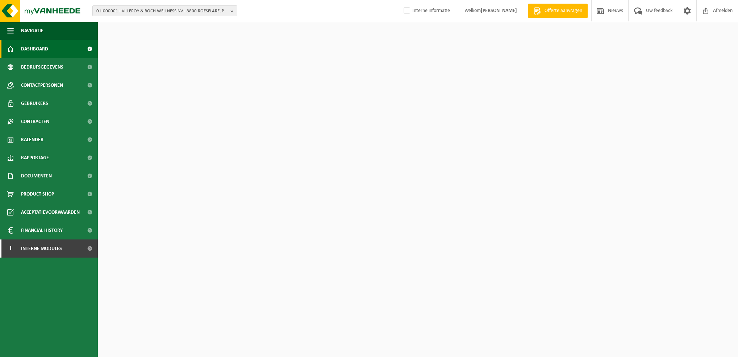  Describe the element at coordinates (35, 121) in the screenshot. I see `span: Contracten` at that location.